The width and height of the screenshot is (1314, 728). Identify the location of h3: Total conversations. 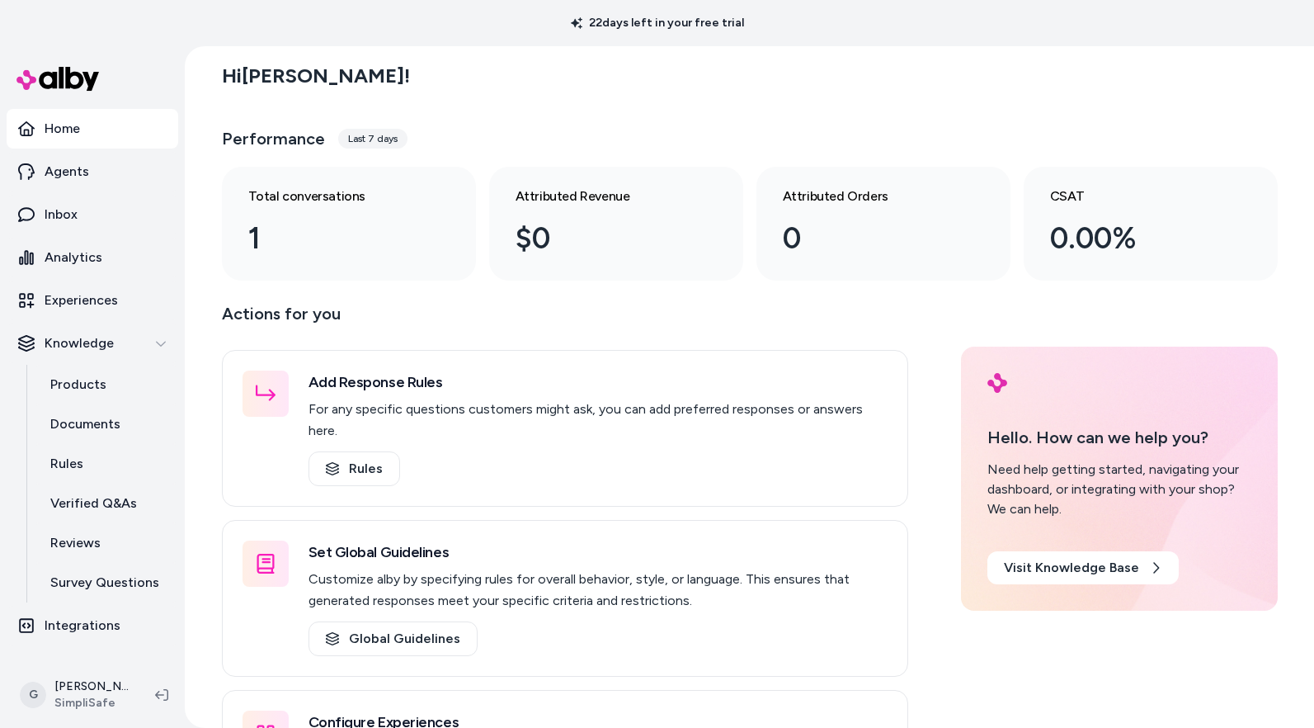
(336, 196).